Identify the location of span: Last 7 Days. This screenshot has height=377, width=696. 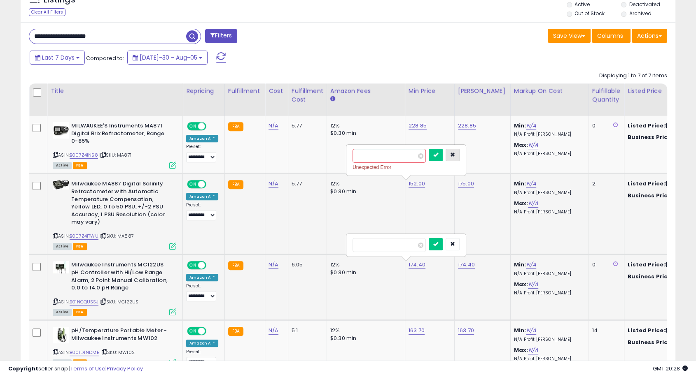
(58, 58).